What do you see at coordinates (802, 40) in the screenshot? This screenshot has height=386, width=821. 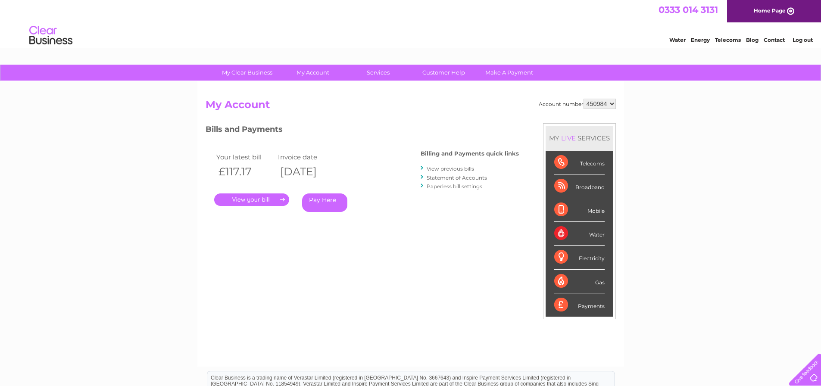 I see `a: Log out` at bounding box center [802, 40].